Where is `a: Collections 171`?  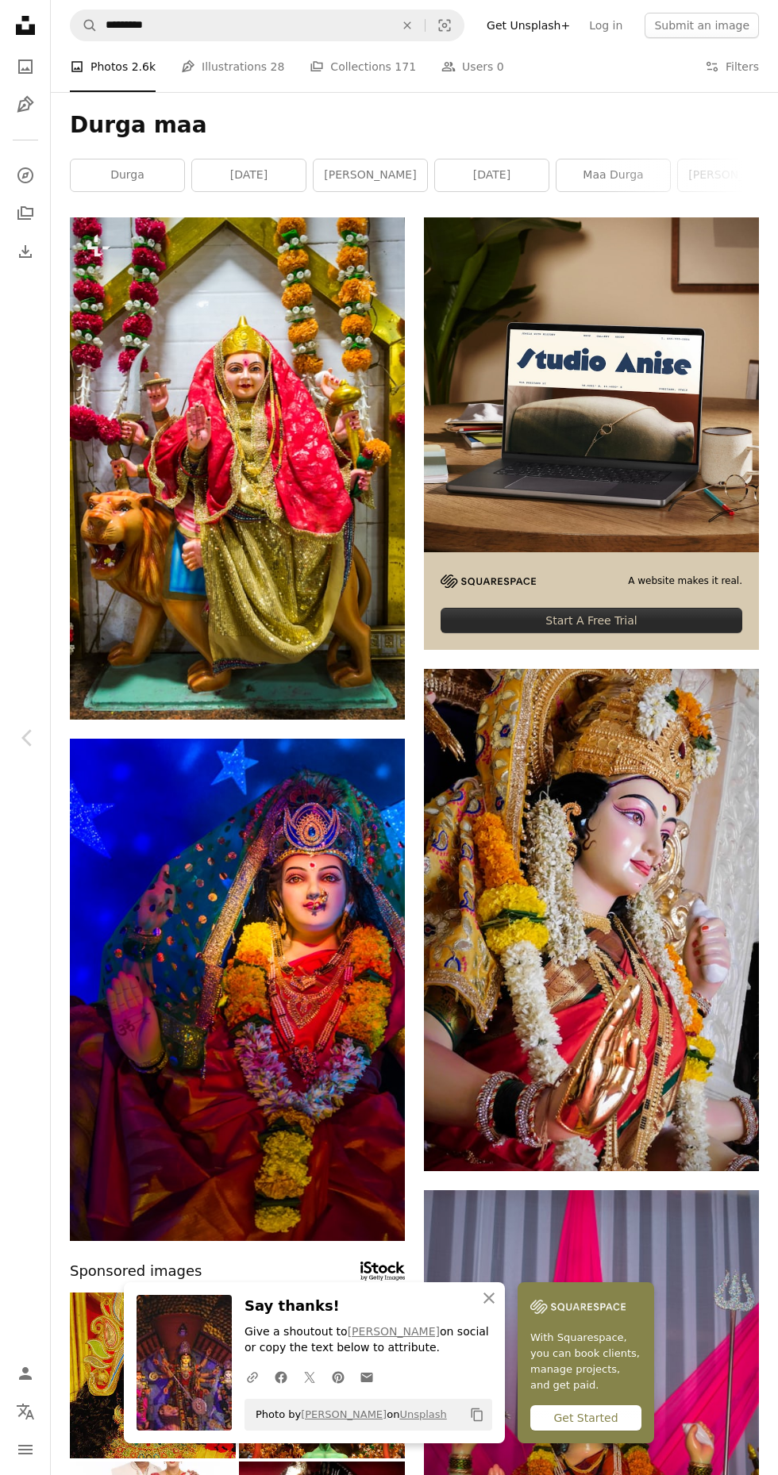 a: Collections 171 is located at coordinates (363, 67).